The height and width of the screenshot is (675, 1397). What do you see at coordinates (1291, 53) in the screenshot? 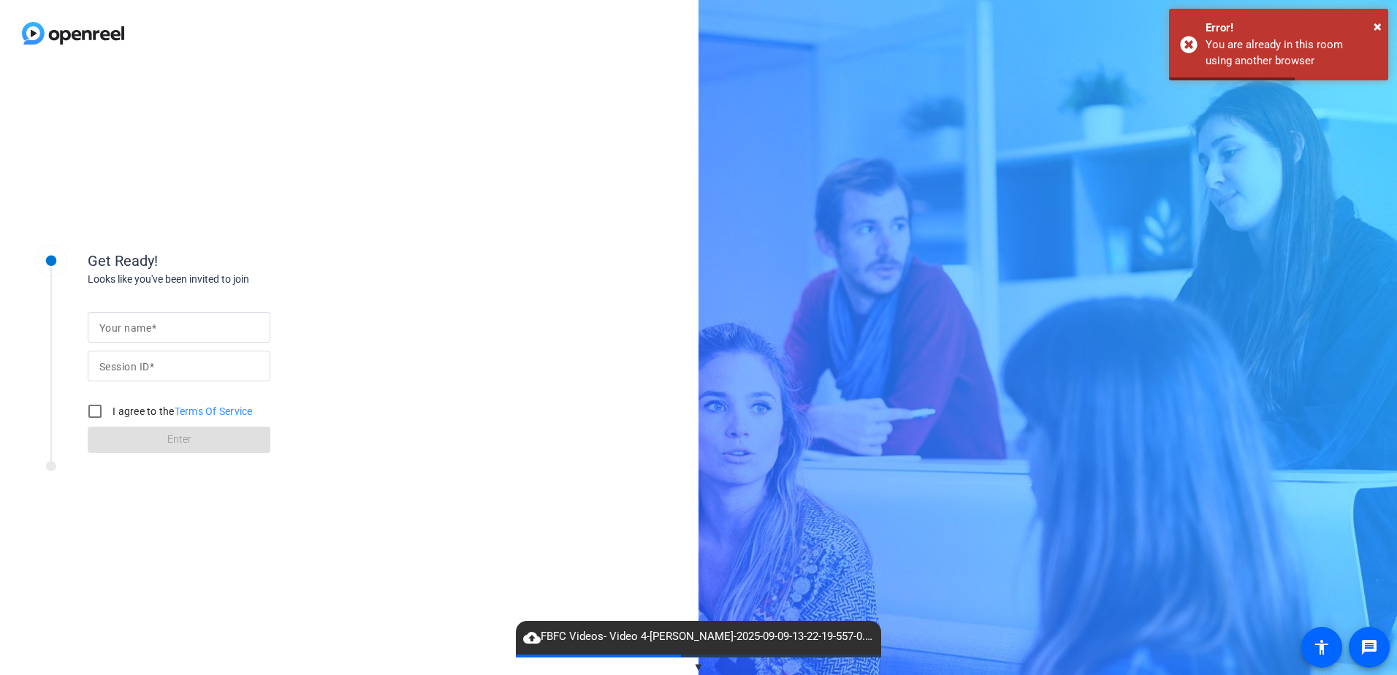
I see `div: You are already in this room using another browser` at bounding box center [1291, 53].